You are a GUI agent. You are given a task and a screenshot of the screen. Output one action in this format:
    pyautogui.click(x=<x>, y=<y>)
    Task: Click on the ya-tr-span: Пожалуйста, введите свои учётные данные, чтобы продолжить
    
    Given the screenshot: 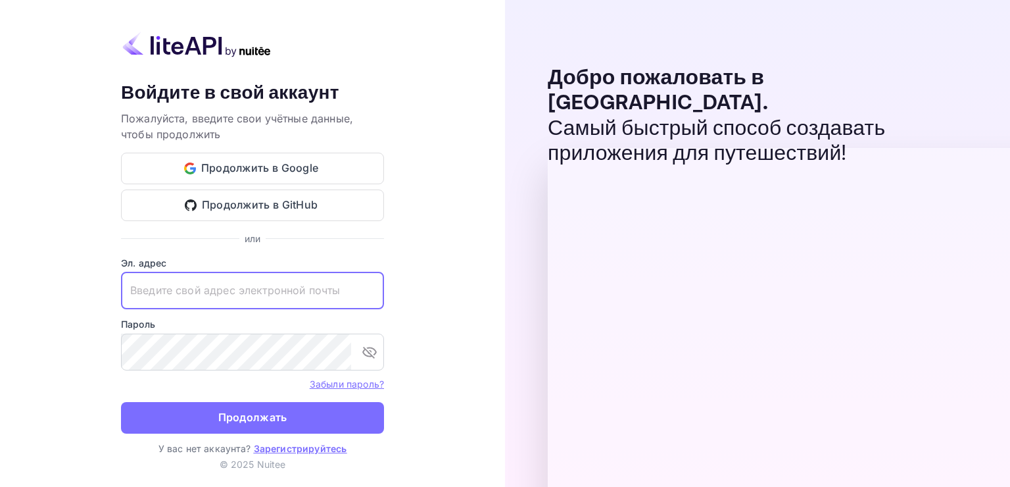 What is the action you would take?
    pyautogui.click(x=237, y=126)
    